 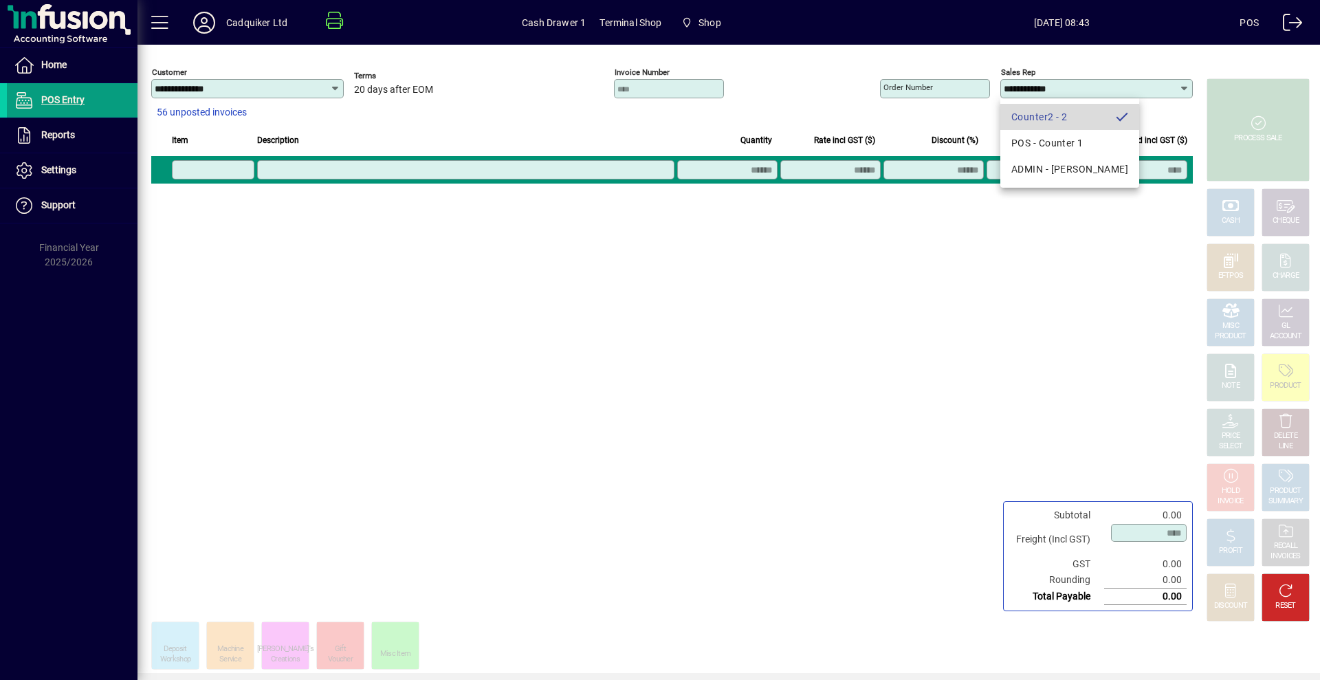 I want to click on div: Gift, so click(x=340, y=649).